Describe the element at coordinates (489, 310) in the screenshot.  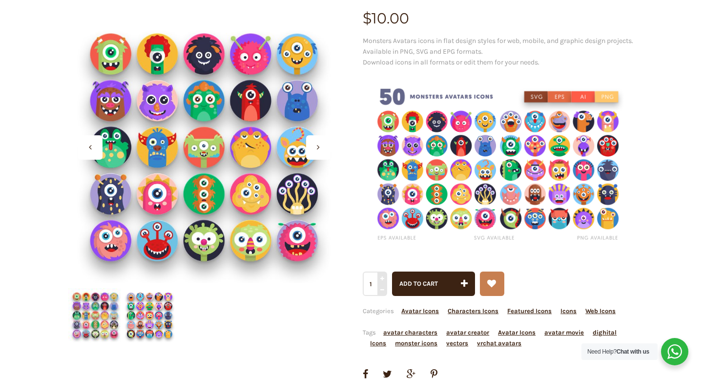
I see `span: Categories` at that location.